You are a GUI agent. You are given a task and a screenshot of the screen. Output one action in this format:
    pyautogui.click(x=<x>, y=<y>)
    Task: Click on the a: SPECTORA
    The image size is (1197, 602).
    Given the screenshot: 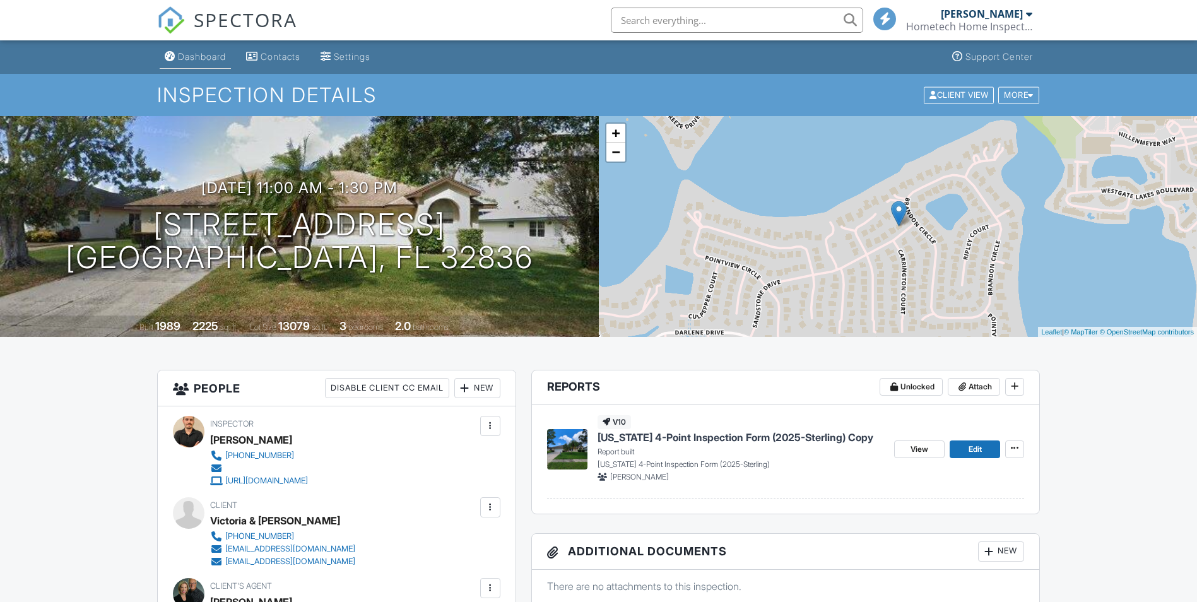 What is the action you would take?
    pyautogui.click(x=227, y=30)
    